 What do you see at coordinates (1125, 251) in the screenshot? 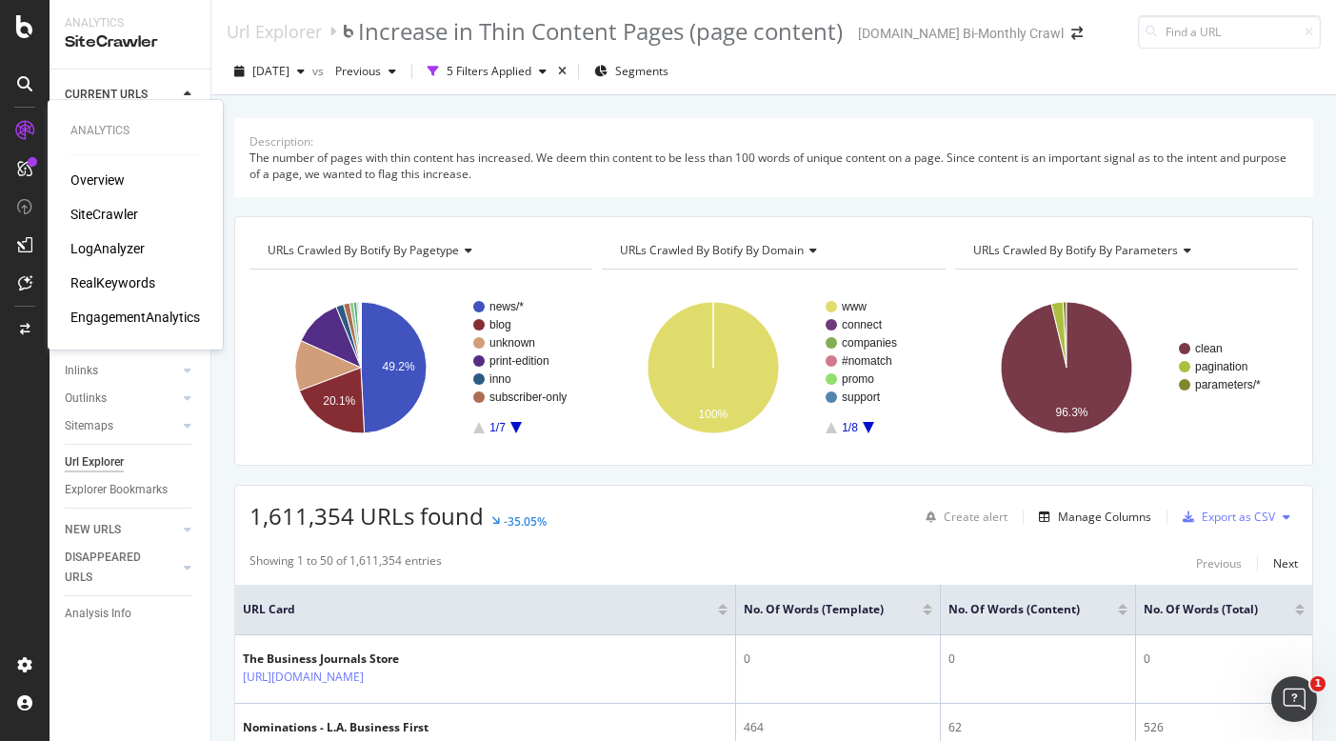
I see `h4: URLs Crawled By Botify By parameters` at bounding box center [1125, 251].